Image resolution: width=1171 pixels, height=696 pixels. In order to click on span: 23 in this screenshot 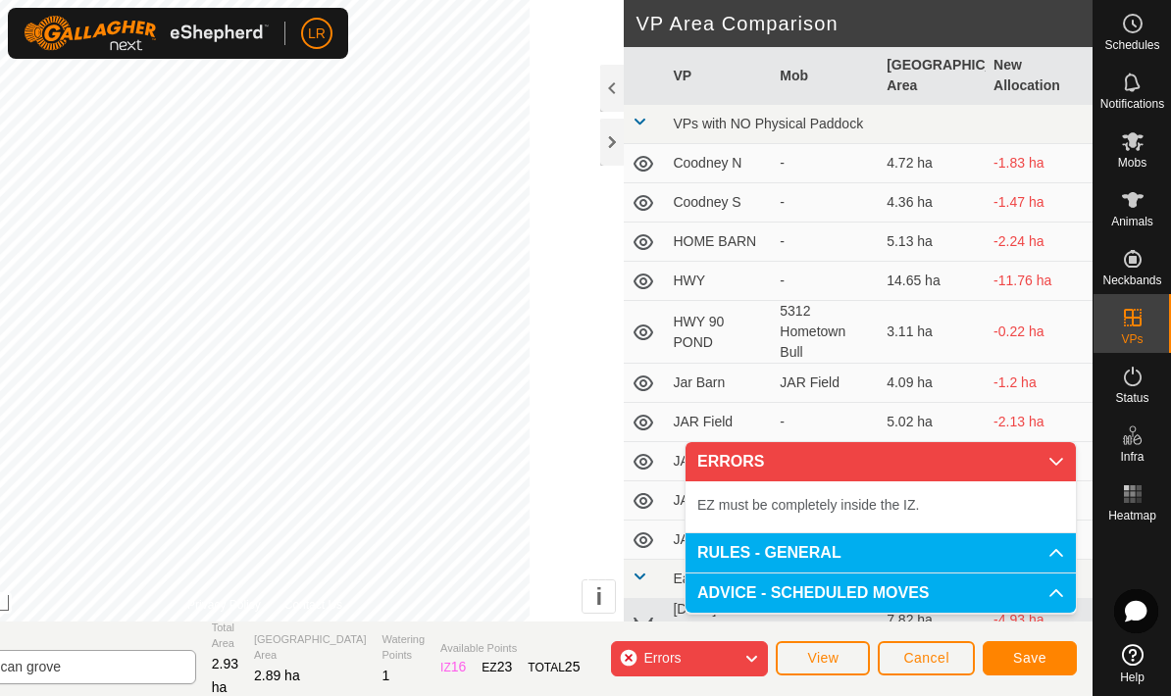, I will do `click(505, 667)`.